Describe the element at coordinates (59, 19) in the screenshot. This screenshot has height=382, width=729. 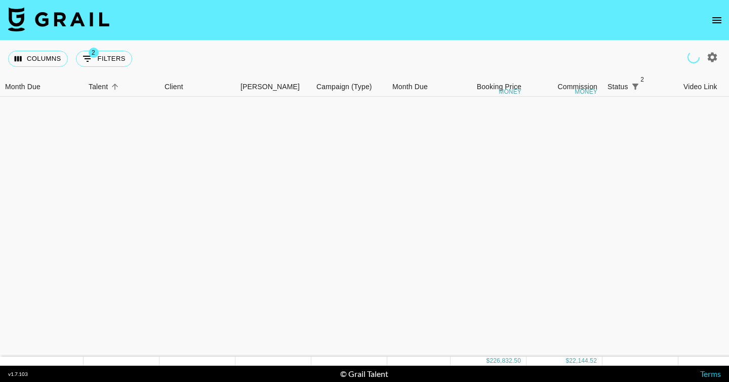
I see `img: Grail Talent` at that location.